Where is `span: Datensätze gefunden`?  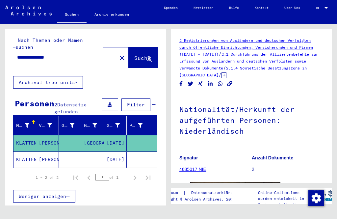
span: Datensätze gefunden is located at coordinates (70, 108).